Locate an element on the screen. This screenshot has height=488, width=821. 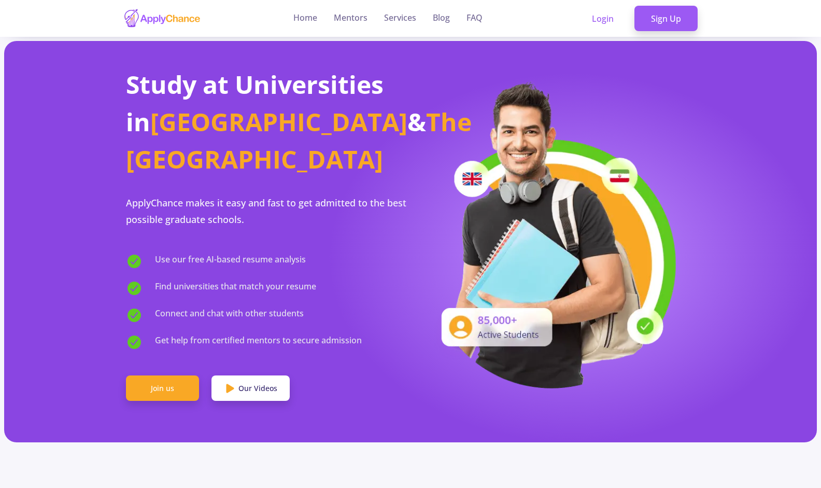
span: ApplyChance makes it easy and fast to get admitted to the best possible graduate schools. is located at coordinates (266, 211).